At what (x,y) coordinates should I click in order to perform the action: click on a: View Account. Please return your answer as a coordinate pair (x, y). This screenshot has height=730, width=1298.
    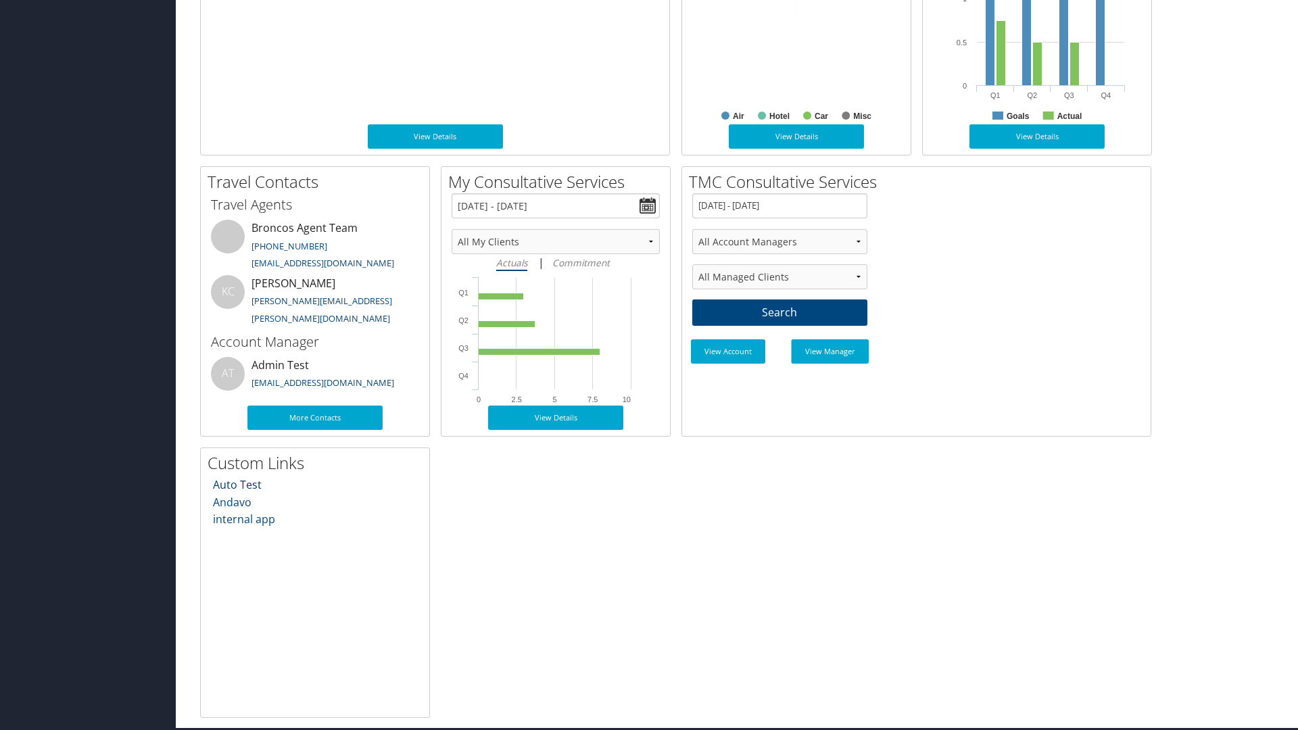
    Looking at the image, I should click on (728, 352).